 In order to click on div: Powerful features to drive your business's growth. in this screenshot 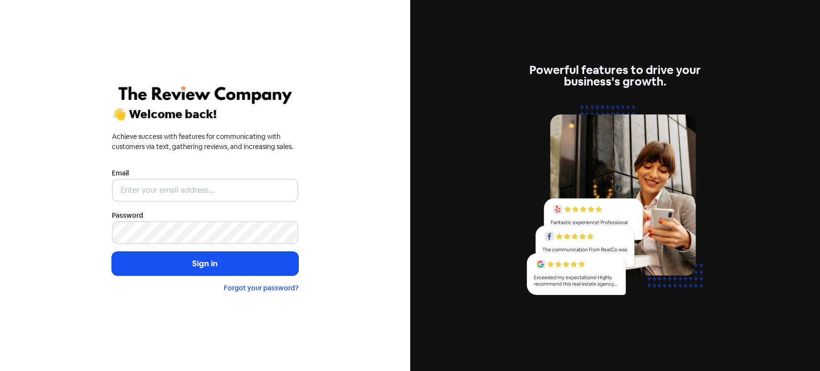, I will do `click(615, 76)`.